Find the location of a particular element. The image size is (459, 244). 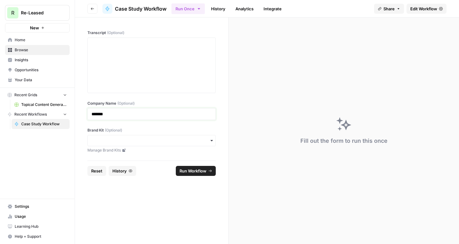

button: History is located at coordinates (122, 171).